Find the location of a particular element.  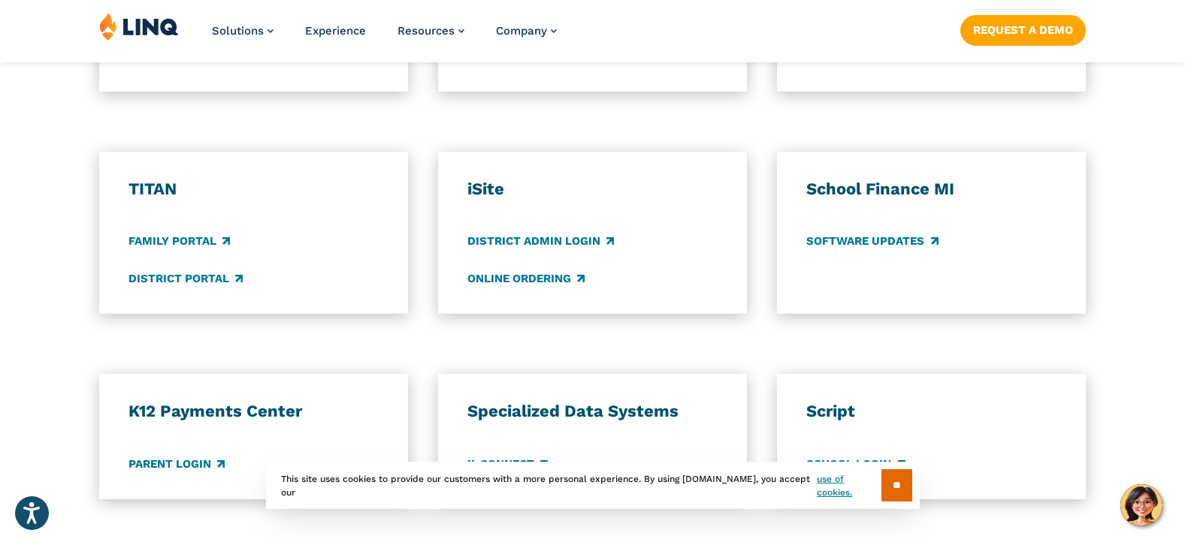

a: Company is located at coordinates (526, 31).